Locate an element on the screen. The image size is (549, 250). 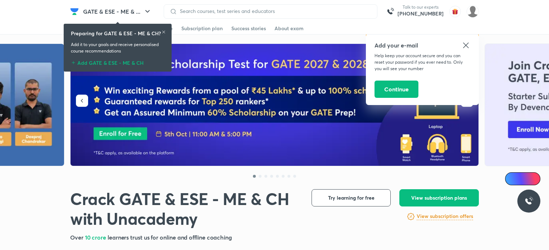
a: Success stories is located at coordinates (249, 28).